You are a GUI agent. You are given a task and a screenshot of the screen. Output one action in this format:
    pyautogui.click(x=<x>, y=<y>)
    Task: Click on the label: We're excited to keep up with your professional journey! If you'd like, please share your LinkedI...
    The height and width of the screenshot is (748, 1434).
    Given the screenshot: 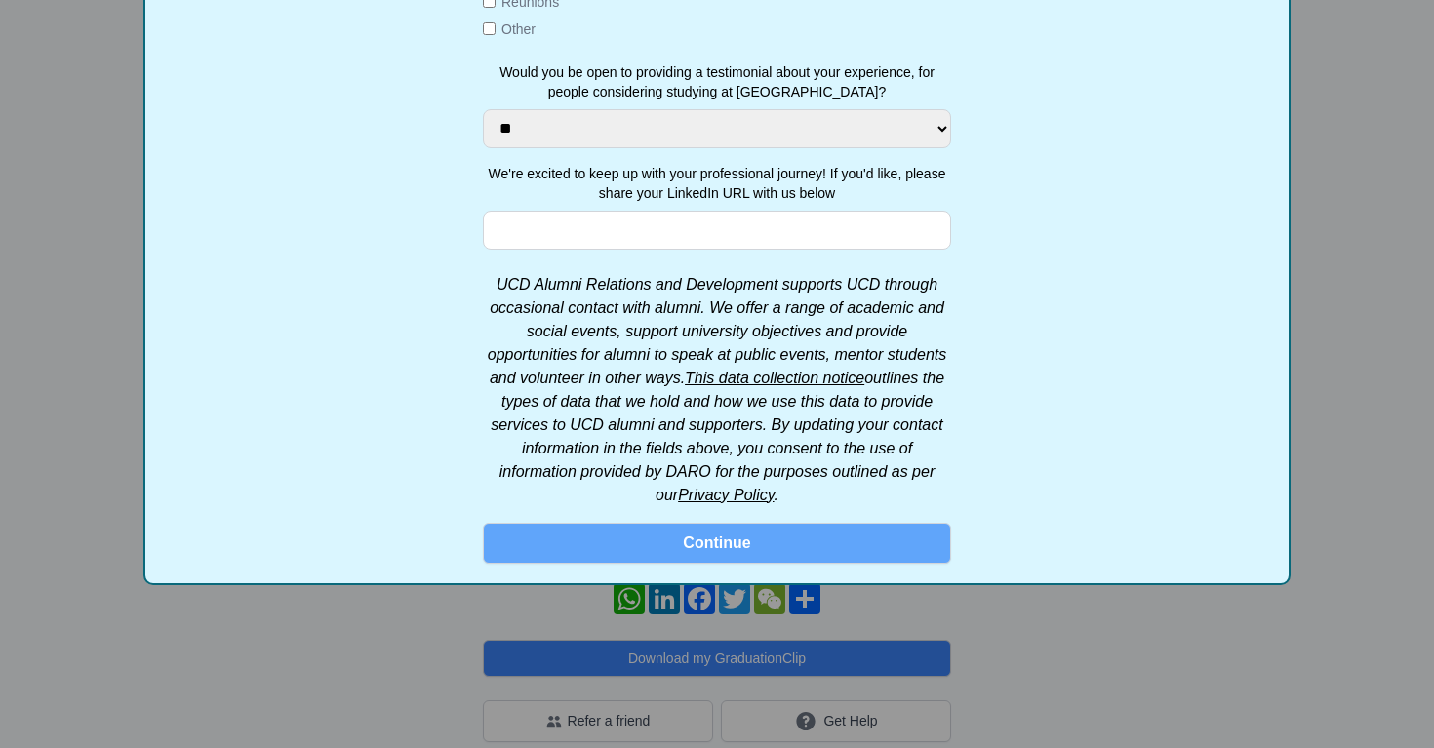 What is the action you would take?
    pyautogui.click(x=717, y=183)
    